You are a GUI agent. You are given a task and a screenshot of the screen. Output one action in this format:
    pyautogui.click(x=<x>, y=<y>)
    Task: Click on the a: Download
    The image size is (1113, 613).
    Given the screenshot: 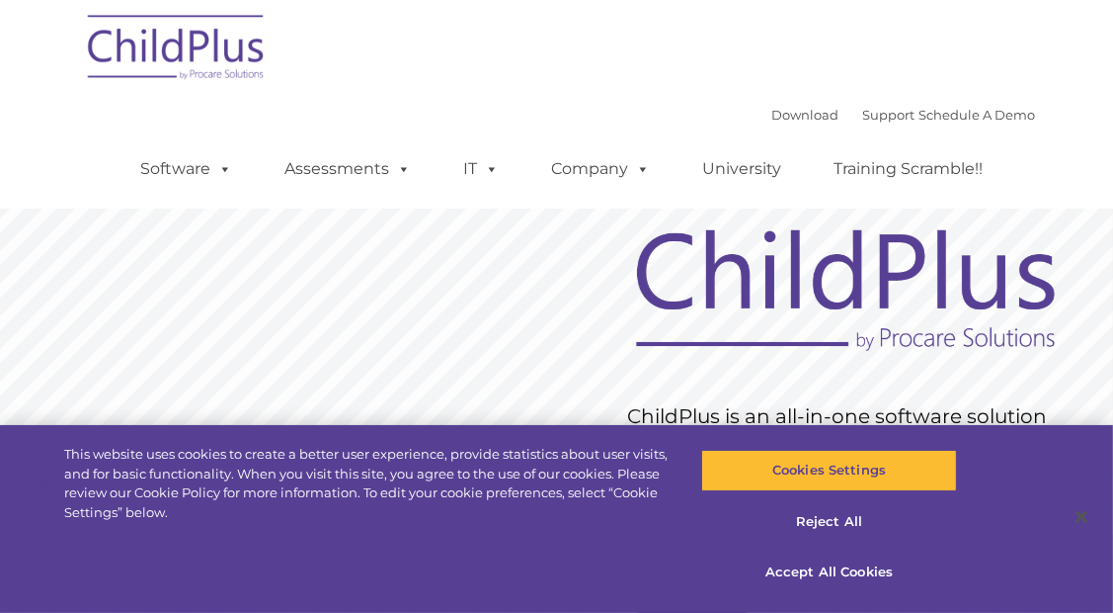 What is the action you would take?
    pyautogui.click(x=806, y=115)
    